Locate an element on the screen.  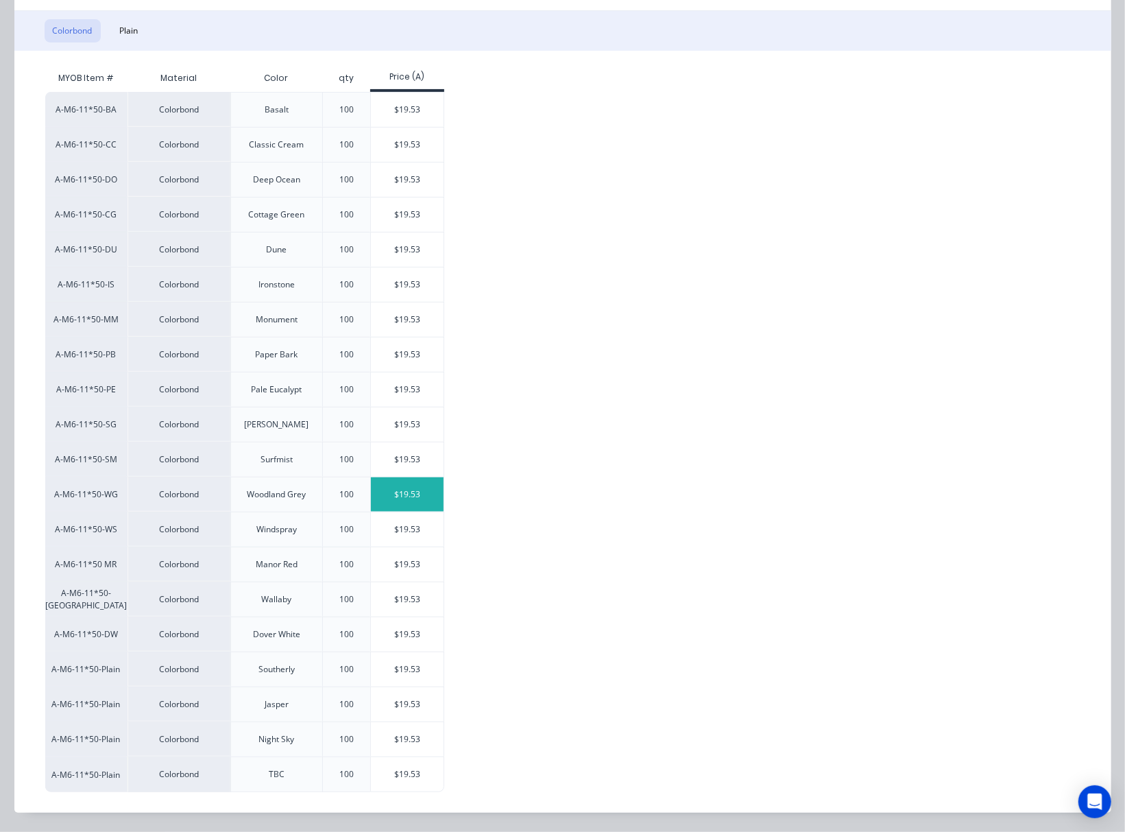
div: Pale Eucalypt is located at coordinates (276, 390).